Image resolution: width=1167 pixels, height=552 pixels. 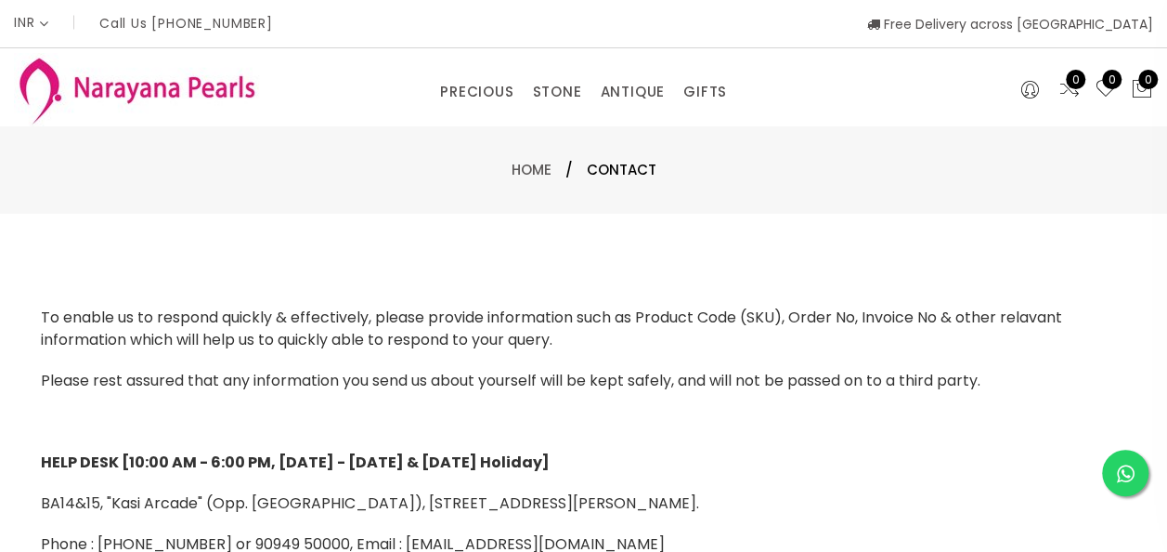 I want to click on a: STONE, so click(x=556, y=92).